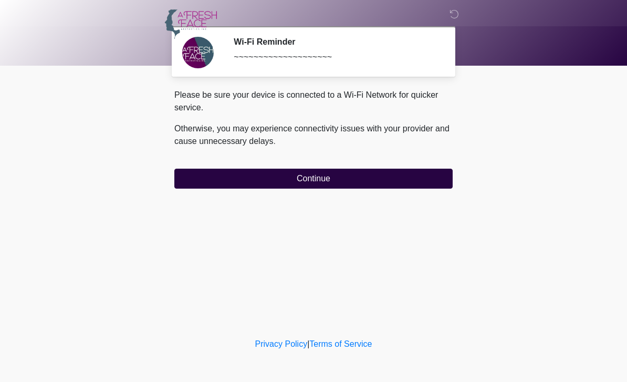  I want to click on a: Privacy Policy, so click(282, 344).